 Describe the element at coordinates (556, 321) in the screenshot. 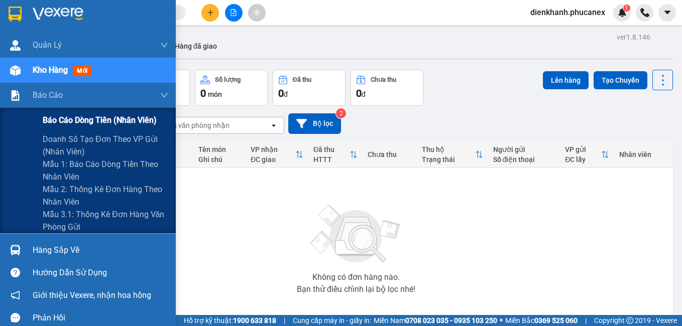

I see `strong: 0369 525 060` at that location.